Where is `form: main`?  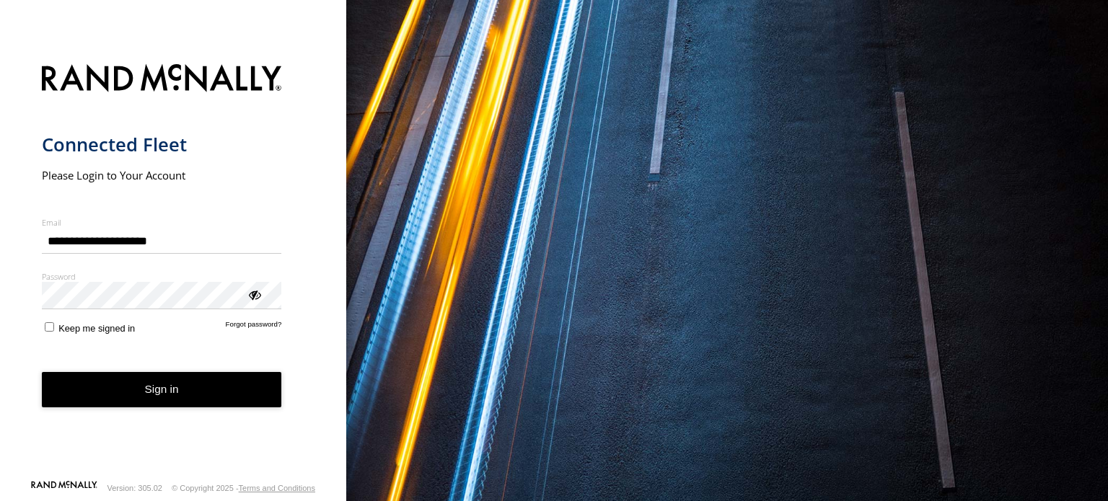 form: main is located at coordinates (173, 268).